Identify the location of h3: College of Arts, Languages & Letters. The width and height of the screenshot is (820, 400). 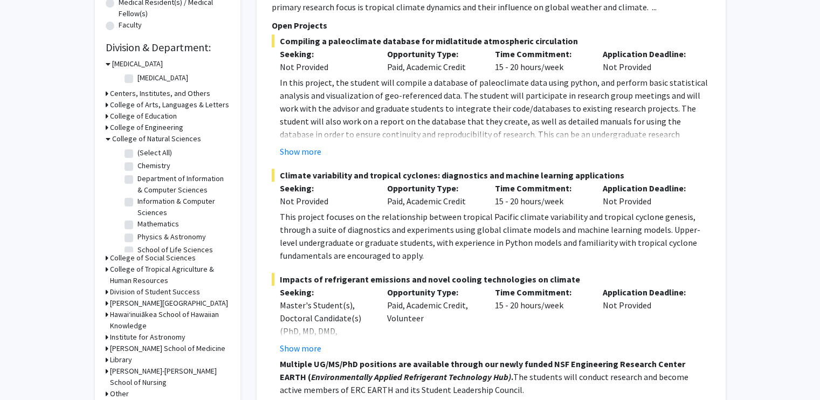
(169, 105).